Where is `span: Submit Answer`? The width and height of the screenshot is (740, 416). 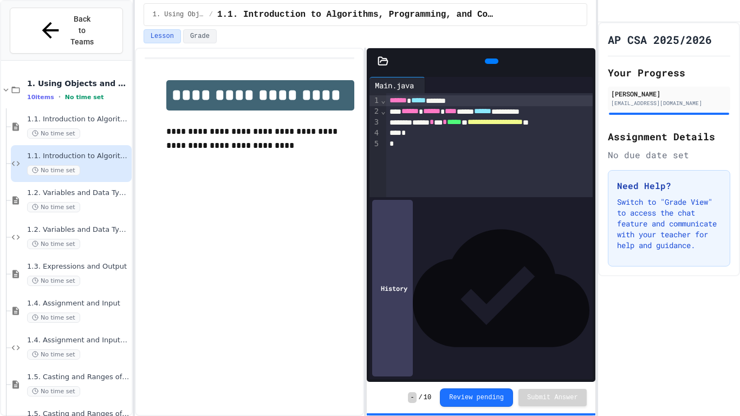
span: Submit Answer is located at coordinates (553, 398).